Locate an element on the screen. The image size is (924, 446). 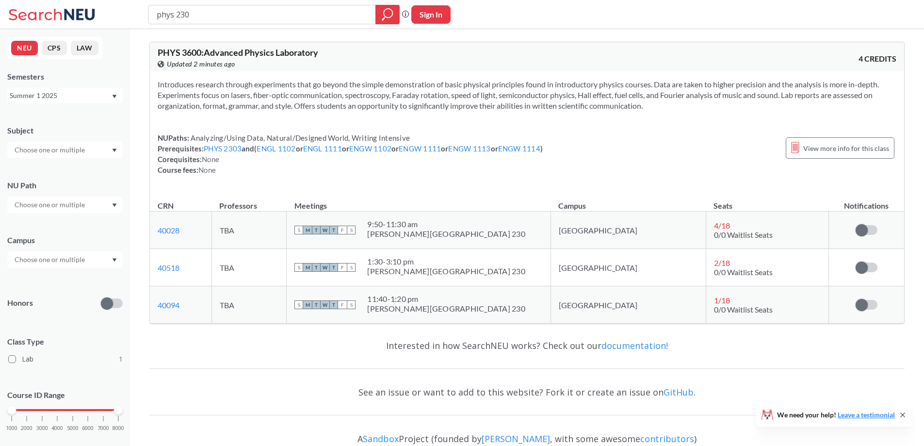
div: 9:50 - 11:30 am is located at coordinates (446, 224).